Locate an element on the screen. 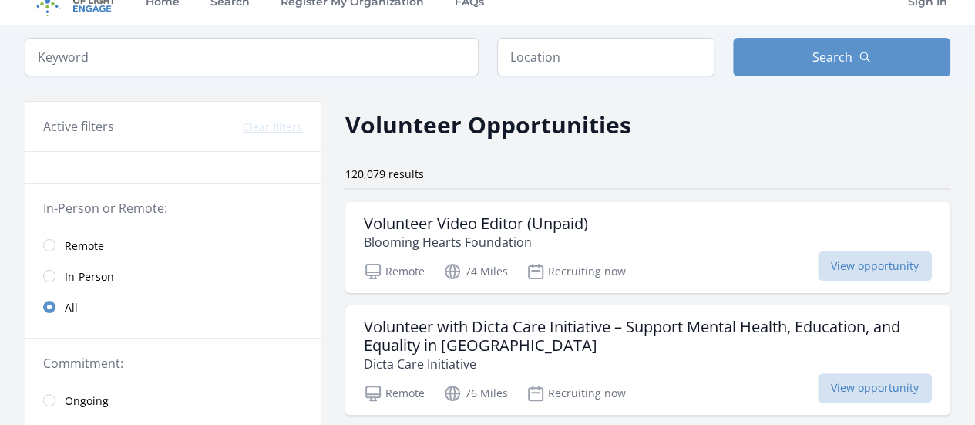 This screenshot has height=425, width=975. a: In-Person is located at coordinates (173, 276).